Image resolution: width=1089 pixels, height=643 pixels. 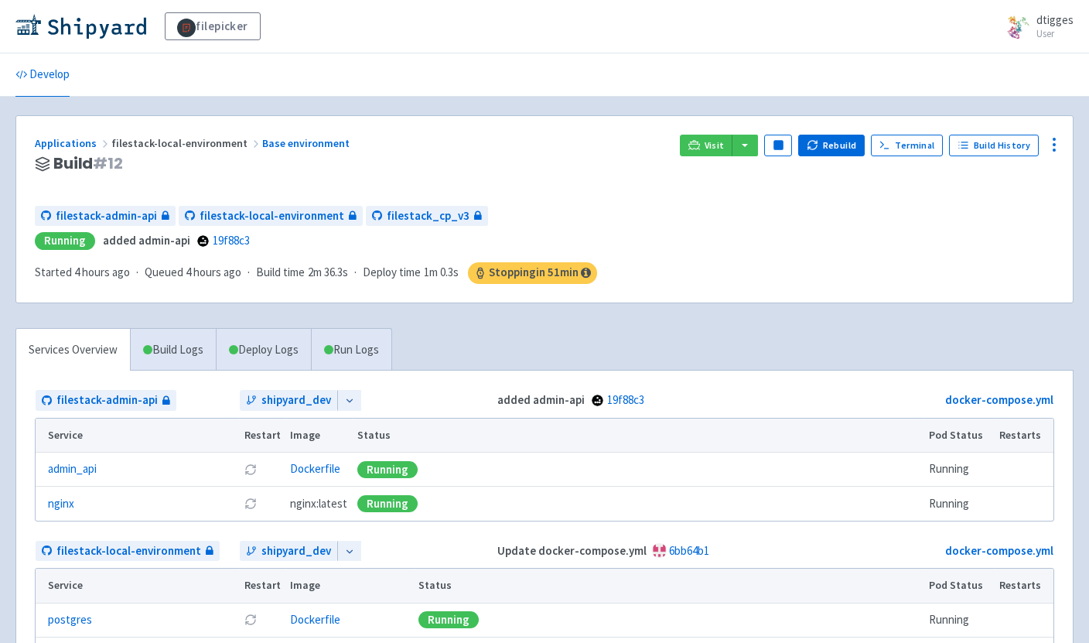 I want to click on span: 1m 0.3s, so click(x=441, y=272).